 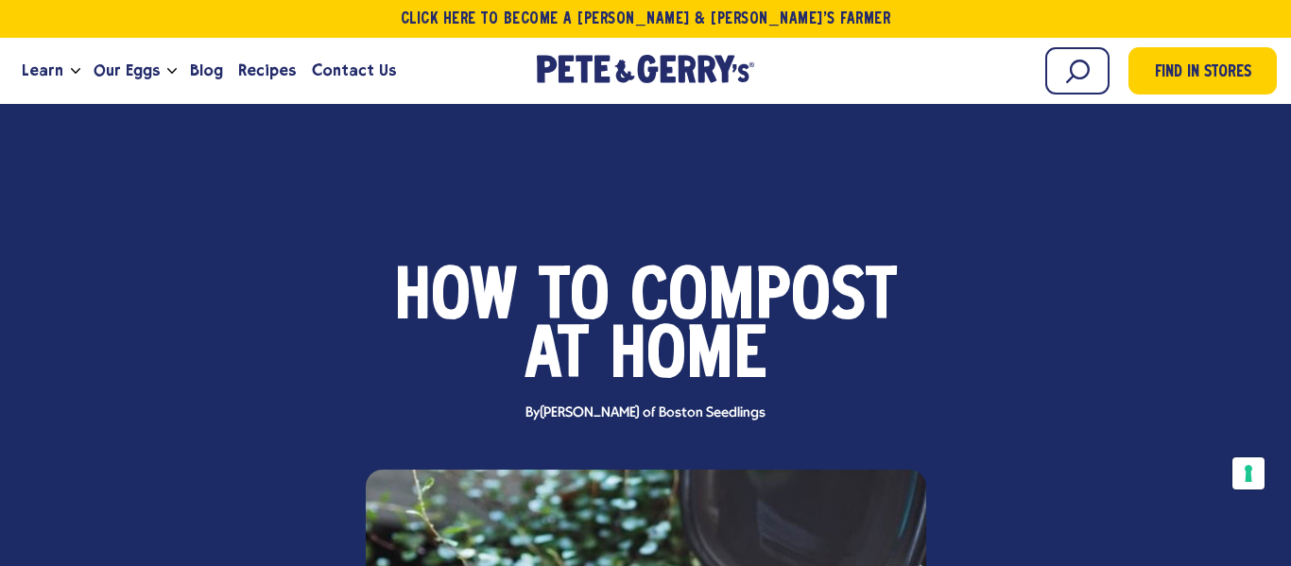 I want to click on span: Find in Stores, so click(x=1203, y=73).